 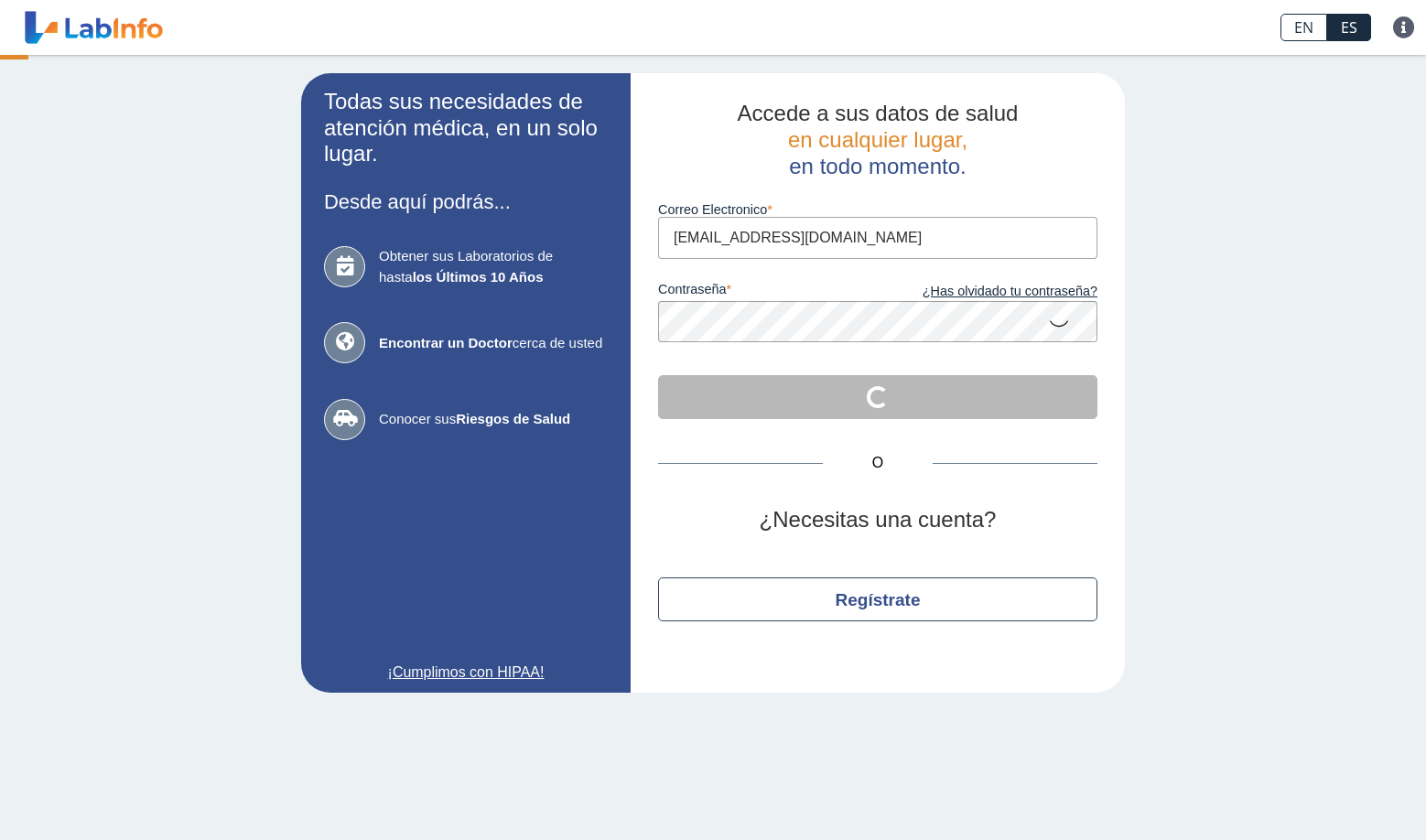 What do you see at coordinates (493, 419) in the screenshot?
I see `span: Conocer sus` at bounding box center [493, 419].